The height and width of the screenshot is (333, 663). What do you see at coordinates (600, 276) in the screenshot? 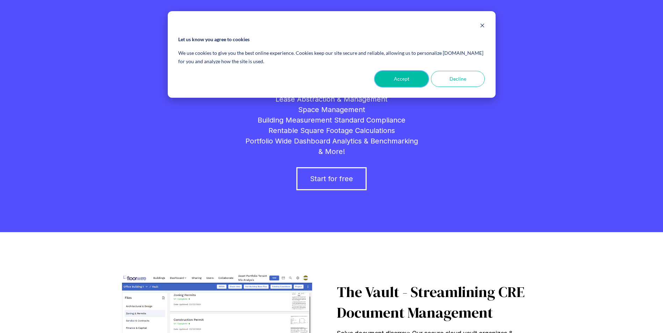
I see `div: Chat Widget` at bounding box center [600, 276].